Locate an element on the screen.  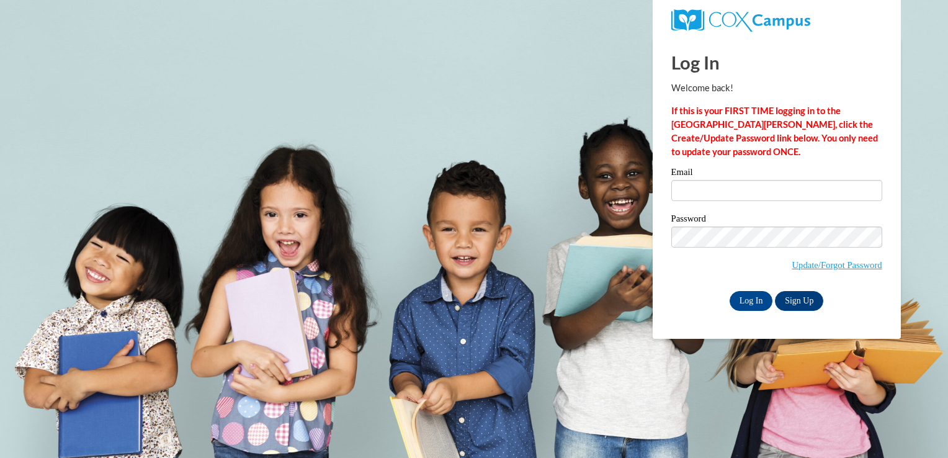
a: Sign Up is located at coordinates (799, 301).